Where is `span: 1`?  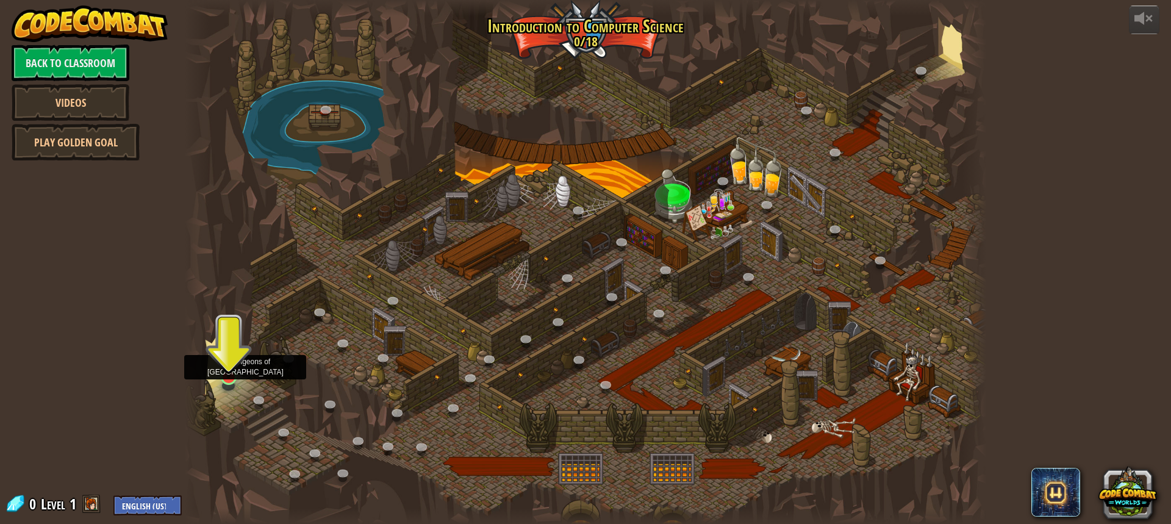 span: 1 is located at coordinates (73, 504).